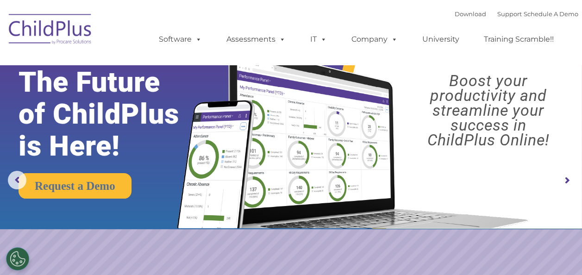  I want to click on a: University, so click(441, 39).